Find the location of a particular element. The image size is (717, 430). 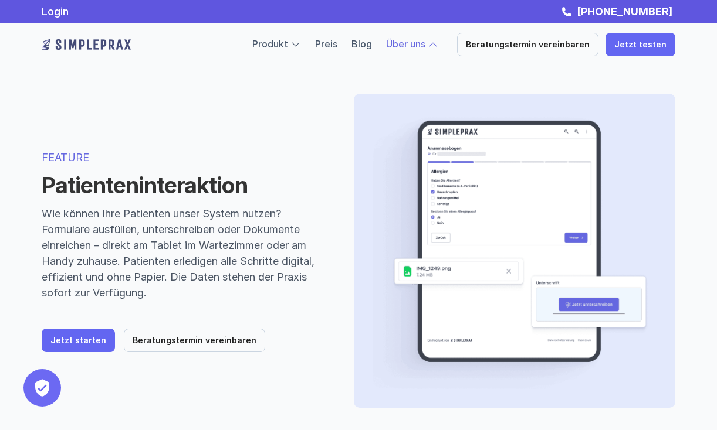

p: Du willst mit uns den Praxisalltag für viele Ärzte verändern? is located at coordinates (195, 155).